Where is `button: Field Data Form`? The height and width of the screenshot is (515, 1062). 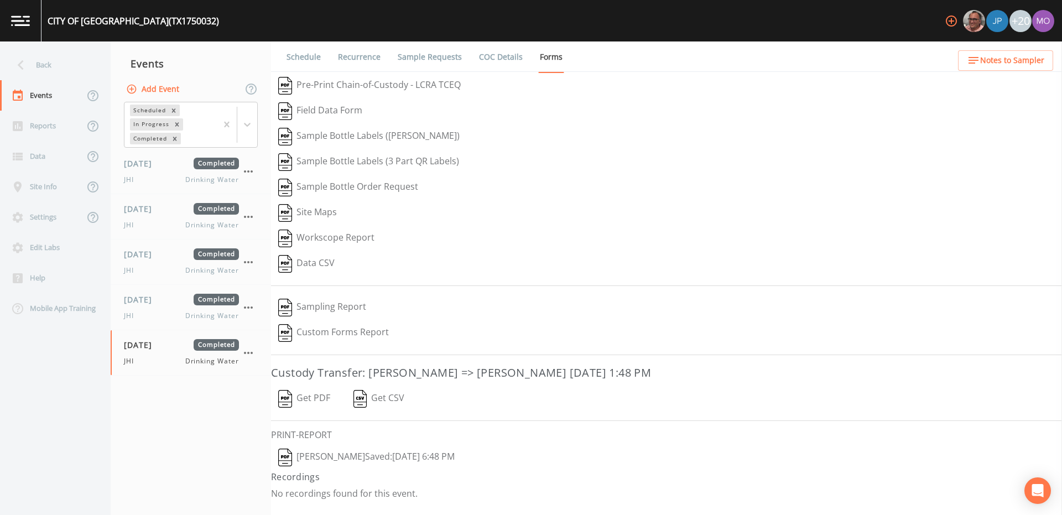 button: Field Data Form is located at coordinates (320, 111).